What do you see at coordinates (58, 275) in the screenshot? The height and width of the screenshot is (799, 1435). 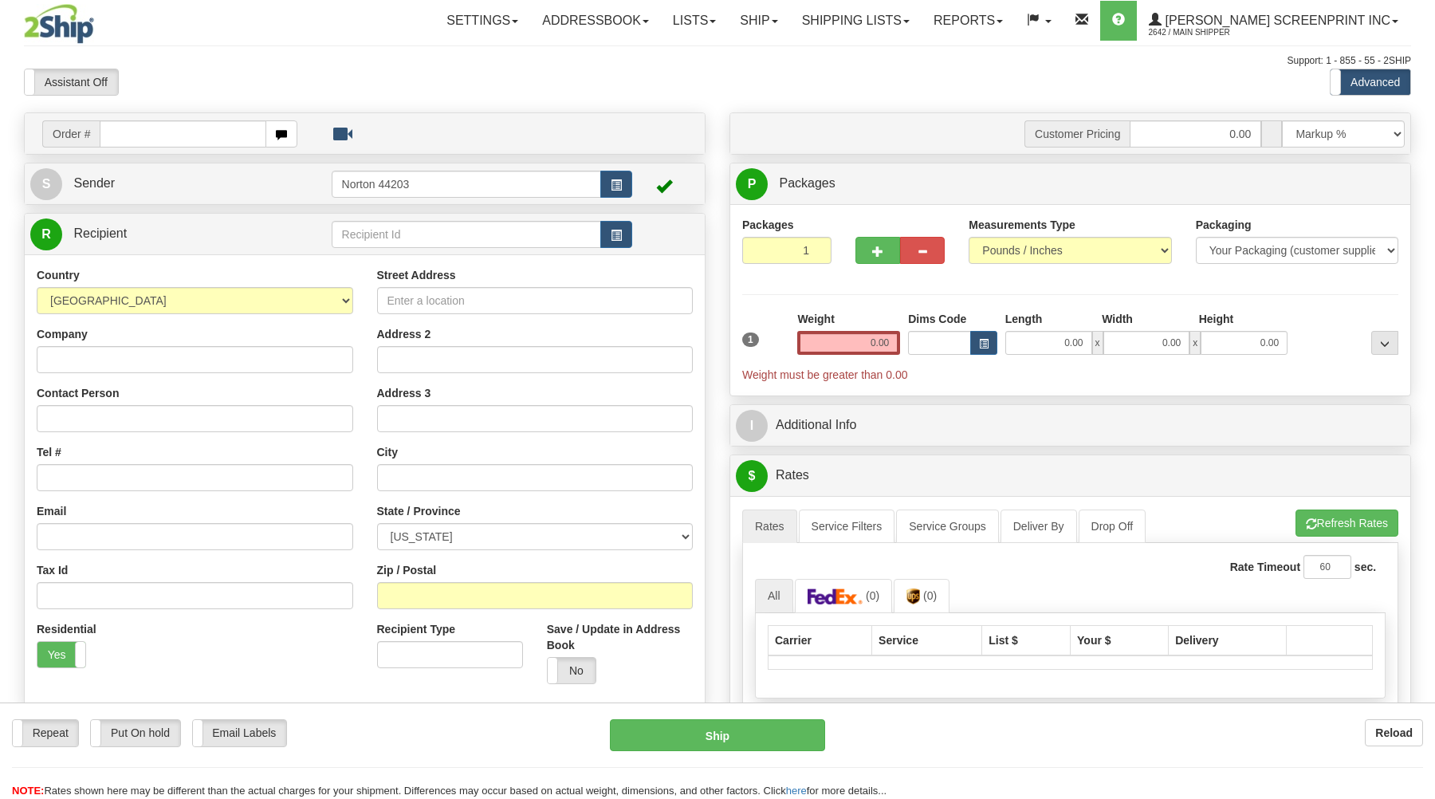 I see `label: Country` at bounding box center [58, 275].